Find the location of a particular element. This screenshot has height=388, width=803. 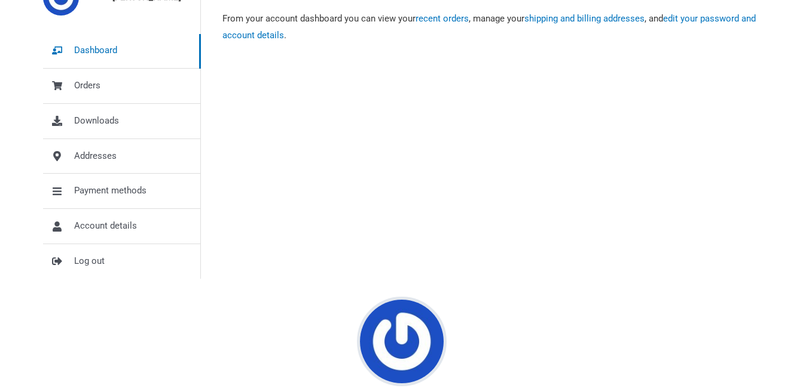

a: Account details is located at coordinates (121, 227).